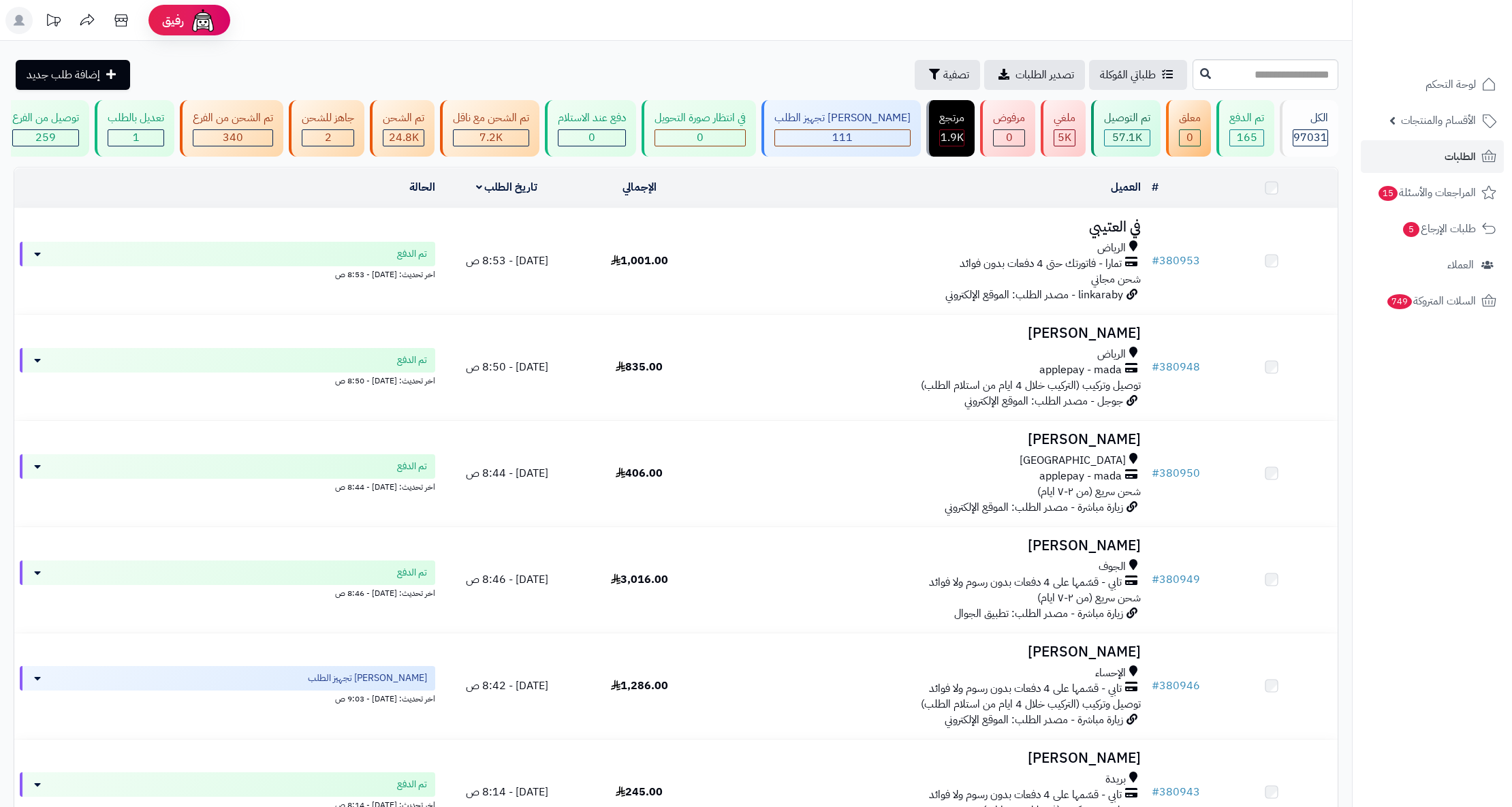  What do you see at coordinates (422, 188) in the screenshot?
I see `a: الحالة` at bounding box center [422, 188].